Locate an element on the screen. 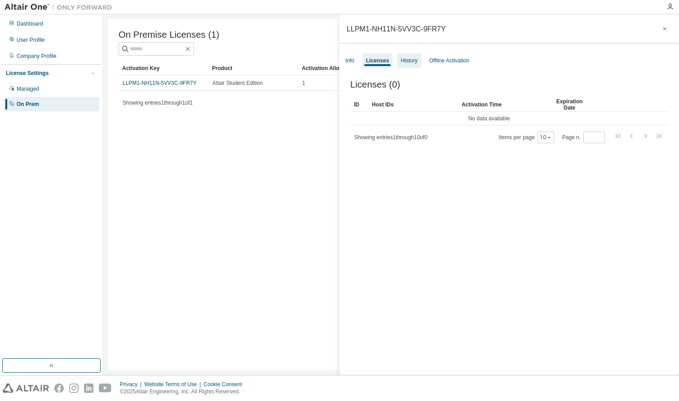 The height and width of the screenshot is (401, 679). div: Cookie Consent is located at coordinates (225, 384).